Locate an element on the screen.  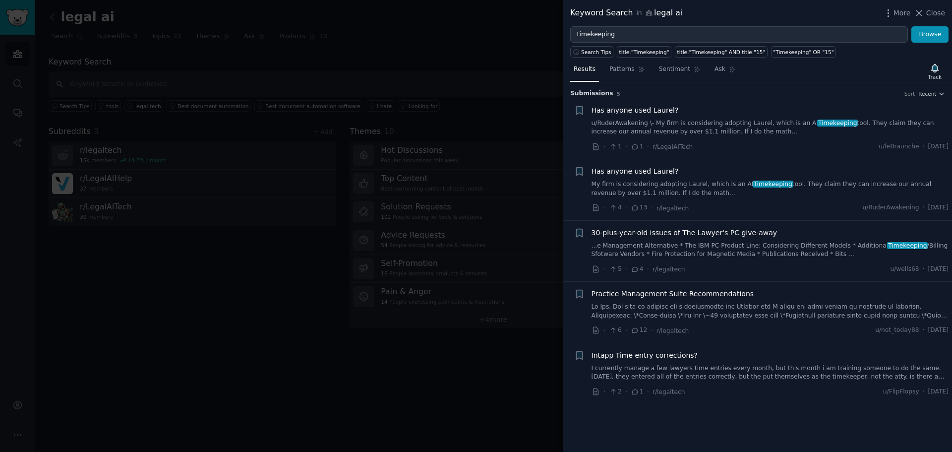
span: 6 is located at coordinates (615, 330).